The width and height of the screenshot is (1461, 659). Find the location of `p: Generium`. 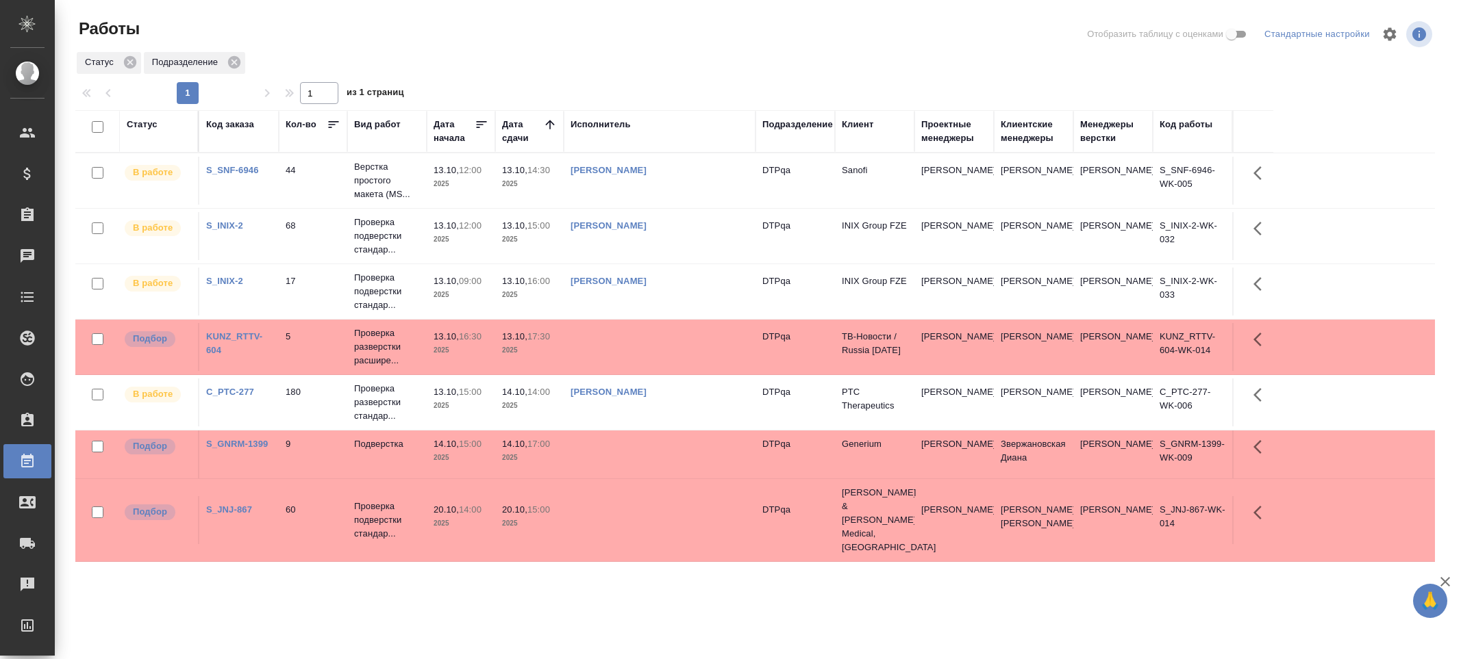

p: Generium is located at coordinates (874, 444).